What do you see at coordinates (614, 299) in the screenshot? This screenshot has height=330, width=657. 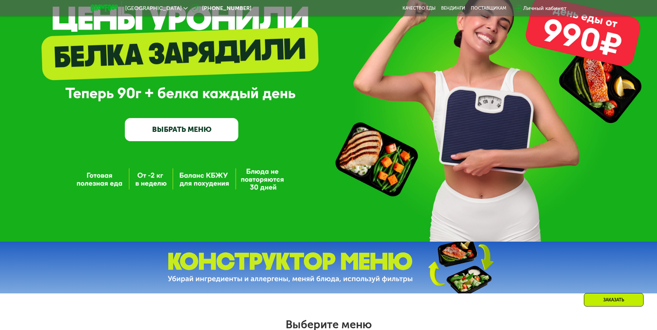 I see `div: Заказать` at bounding box center [614, 299].